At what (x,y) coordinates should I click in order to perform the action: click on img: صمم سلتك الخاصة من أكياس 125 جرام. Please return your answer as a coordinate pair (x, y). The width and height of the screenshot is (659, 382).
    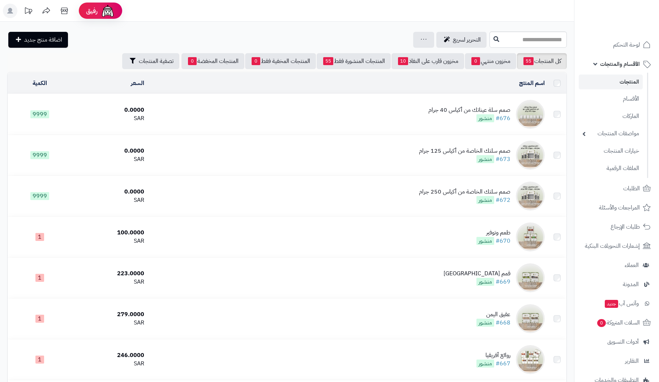
    Looking at the image, I should click on (530, 155).